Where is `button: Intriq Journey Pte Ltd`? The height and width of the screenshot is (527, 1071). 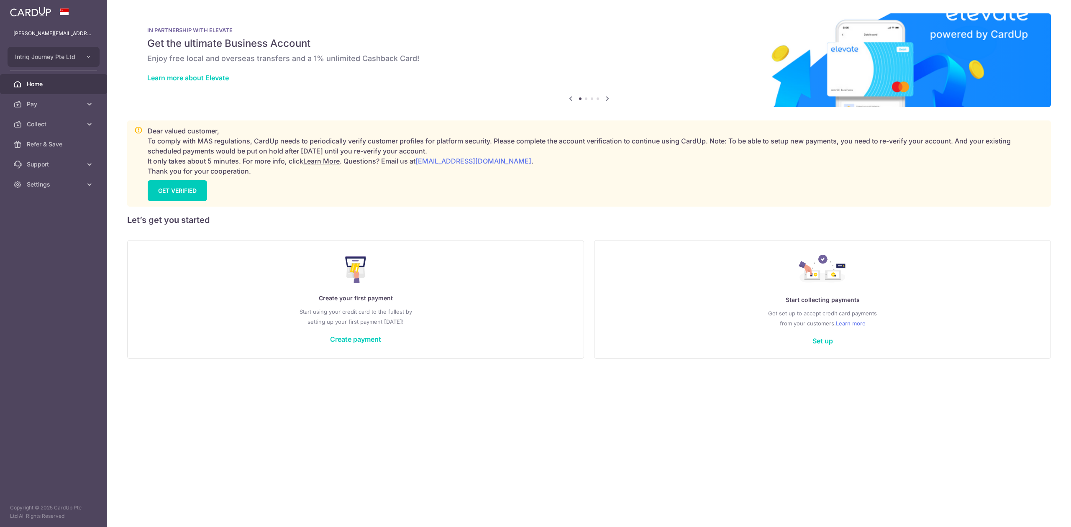 button: Intriq Journey Pte Ltd is located at coordinates (54, 57).